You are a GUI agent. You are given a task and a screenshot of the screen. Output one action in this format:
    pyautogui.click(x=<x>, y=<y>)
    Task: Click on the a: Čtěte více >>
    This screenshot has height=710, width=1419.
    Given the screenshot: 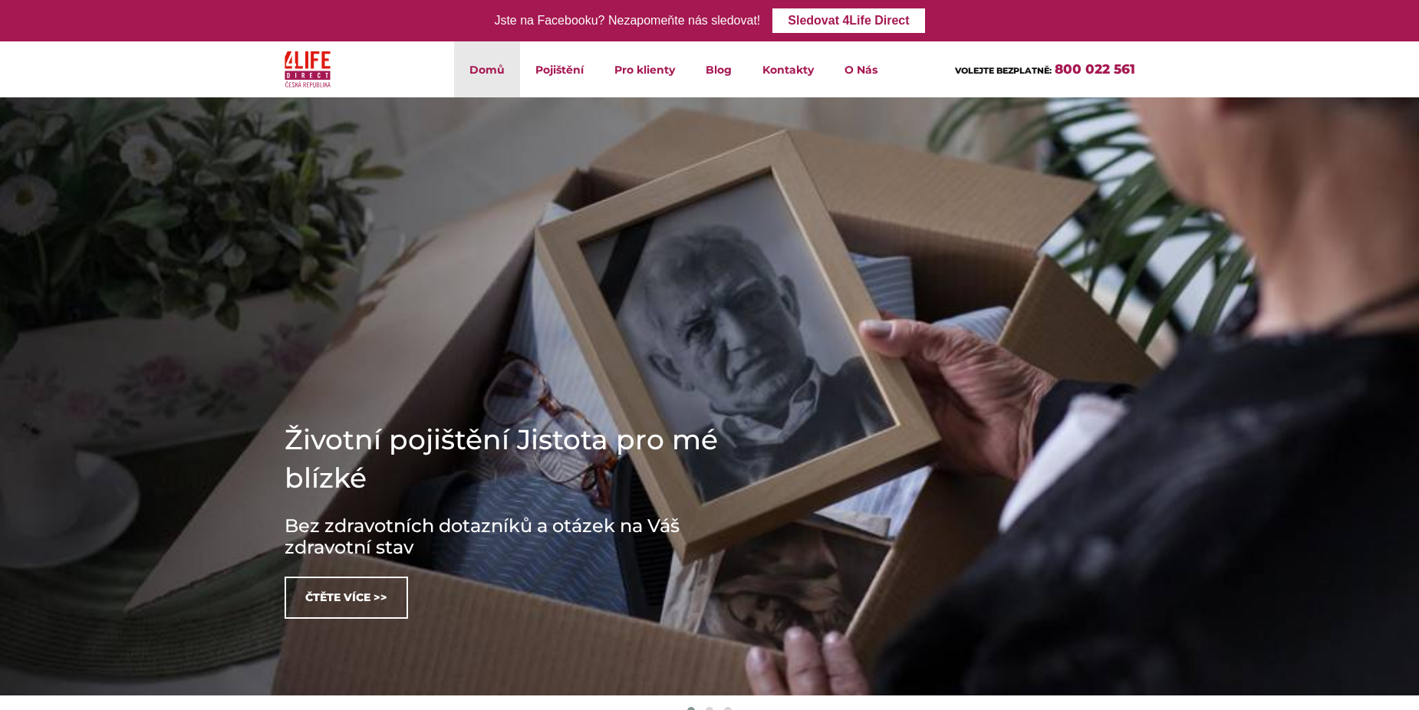 What is the action you would take?
    pyautogui.click(x=346, y=598)
    